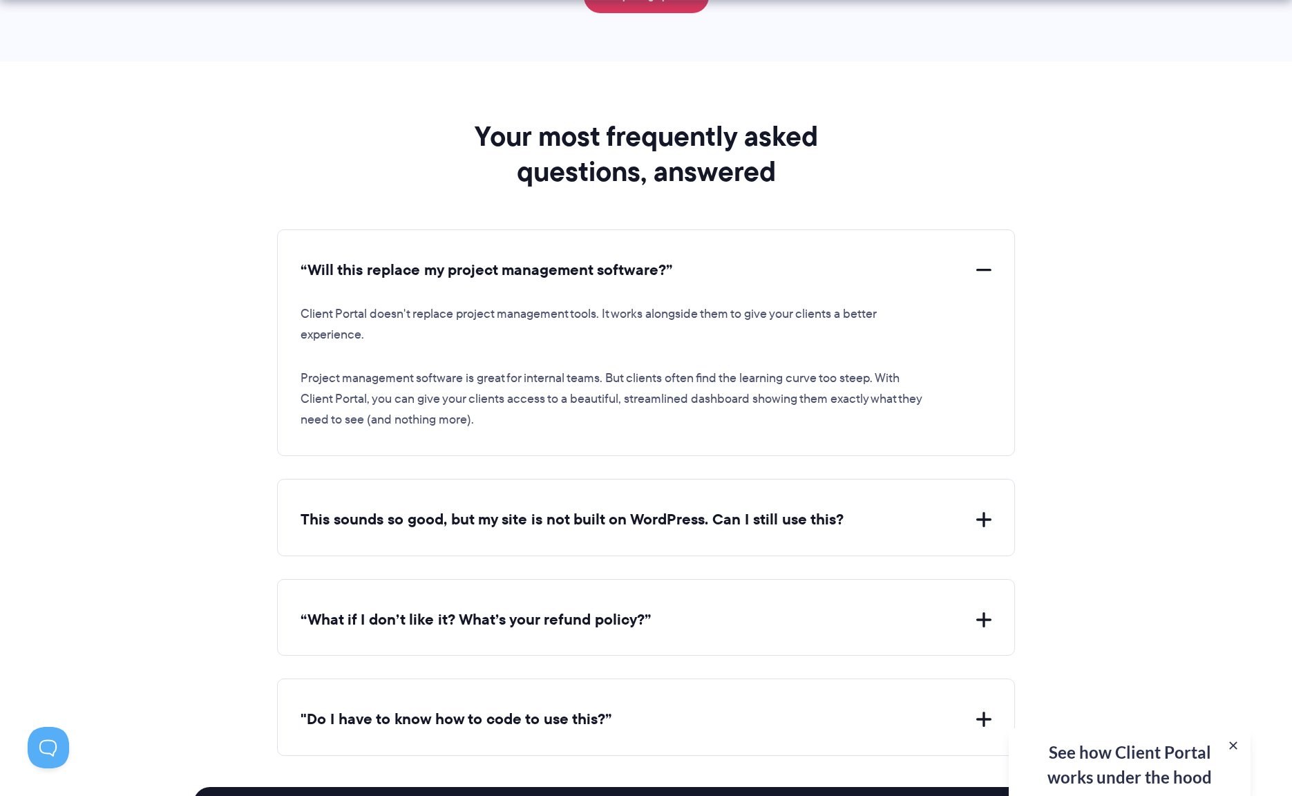  Describe the element at coordinates (615, 325) in the screenshot. I see `p: Client Portal doesn't replace project management tools. It works alongside them to give your clie...` at that location.